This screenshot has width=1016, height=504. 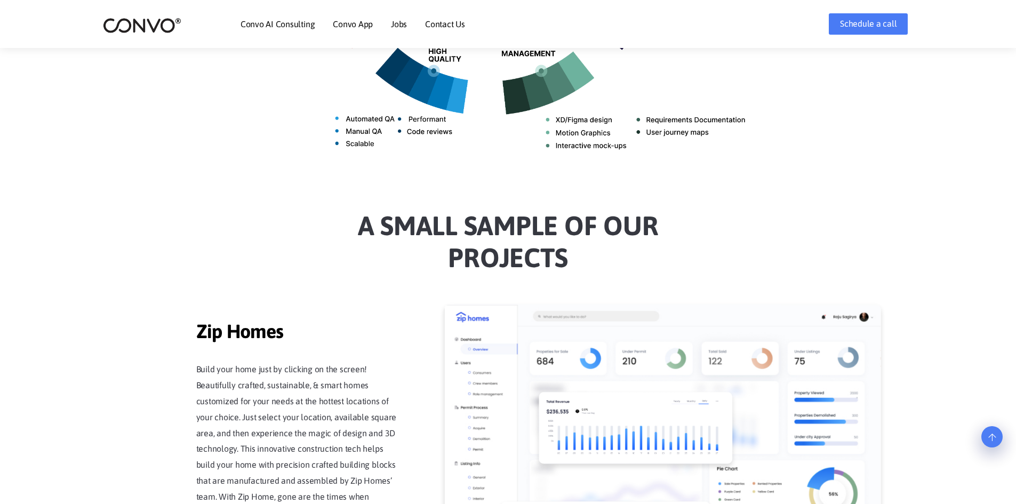 What do you see at coordinates (142, 25) in the screenshot?
I see `img: logo_2.png` at bounding box center [142, 25].